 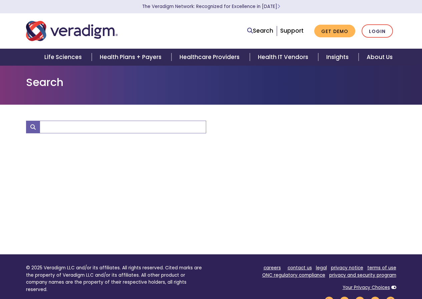 What do you see at coordinates (64, 57) in the screenshot?
I see `a: Life Sciences` at bounding box center [64, 57].